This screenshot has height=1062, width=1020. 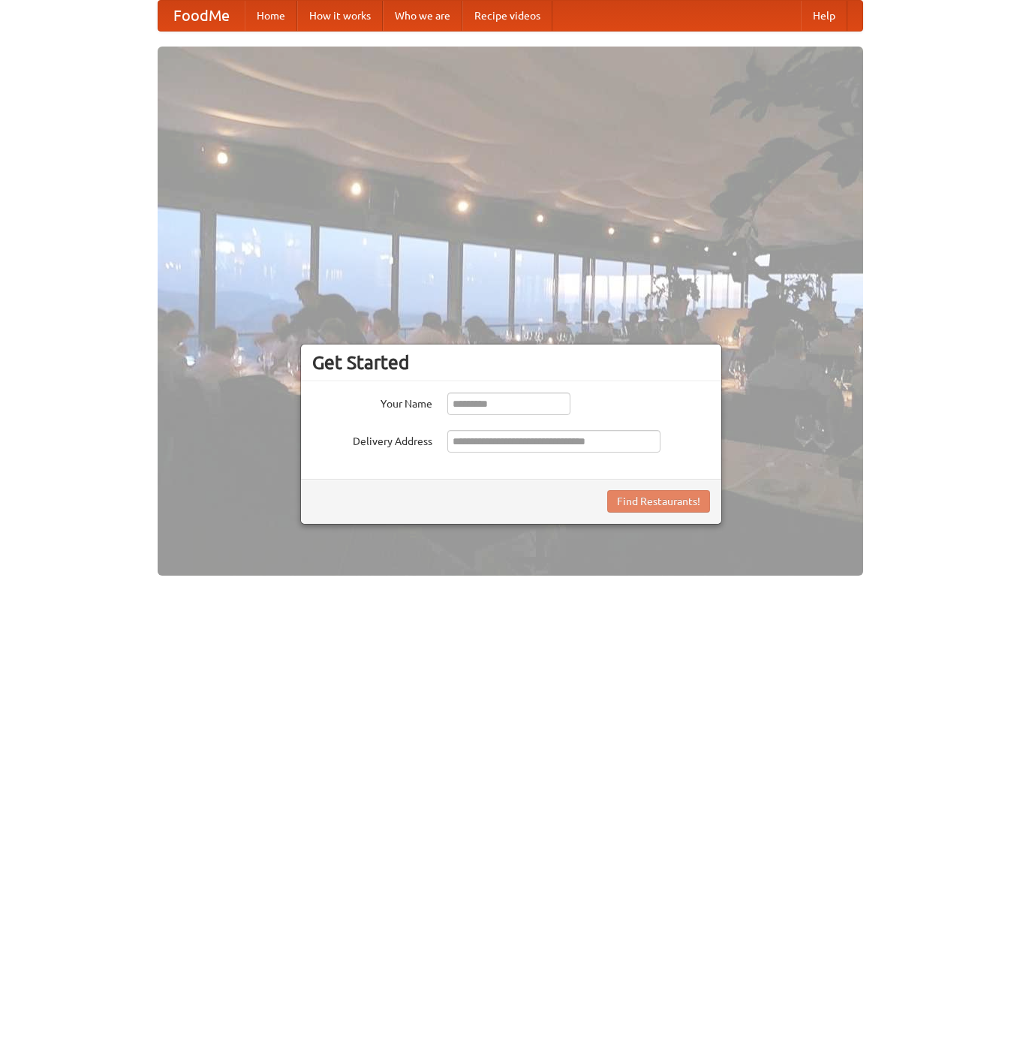 I want to click on a: Who we are, so click(x=422, y=16).